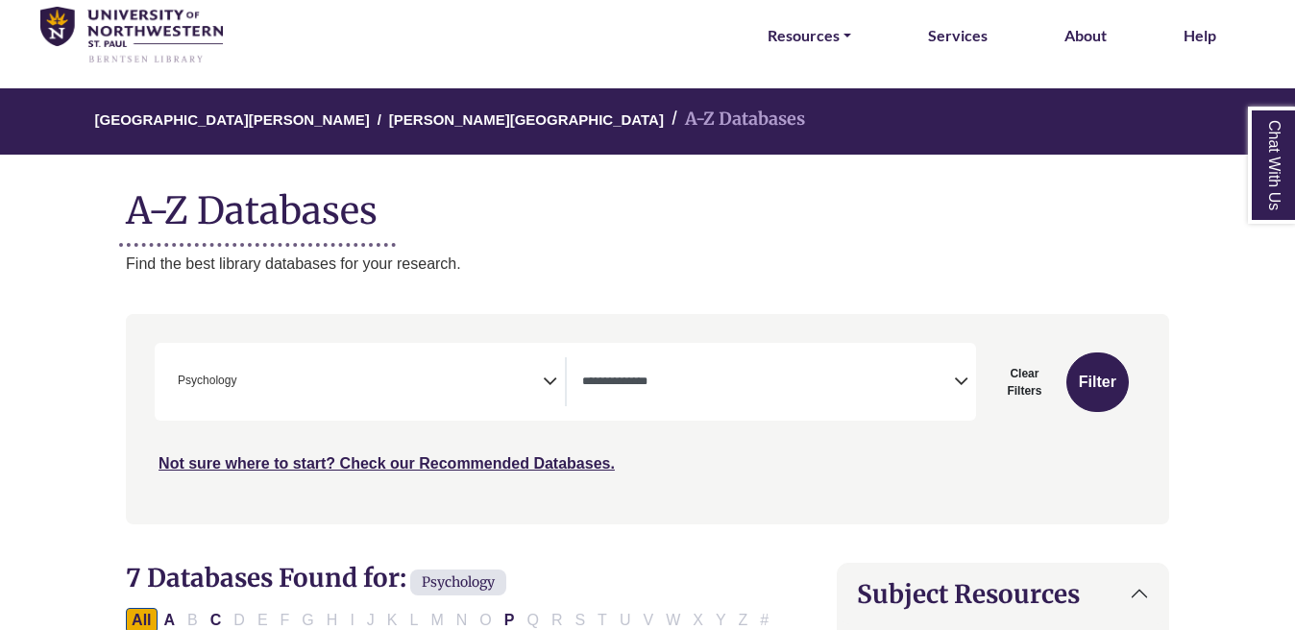  Describe the element at coordinates (809, 36) in the screenshot. I see `a: Resources` at that location.